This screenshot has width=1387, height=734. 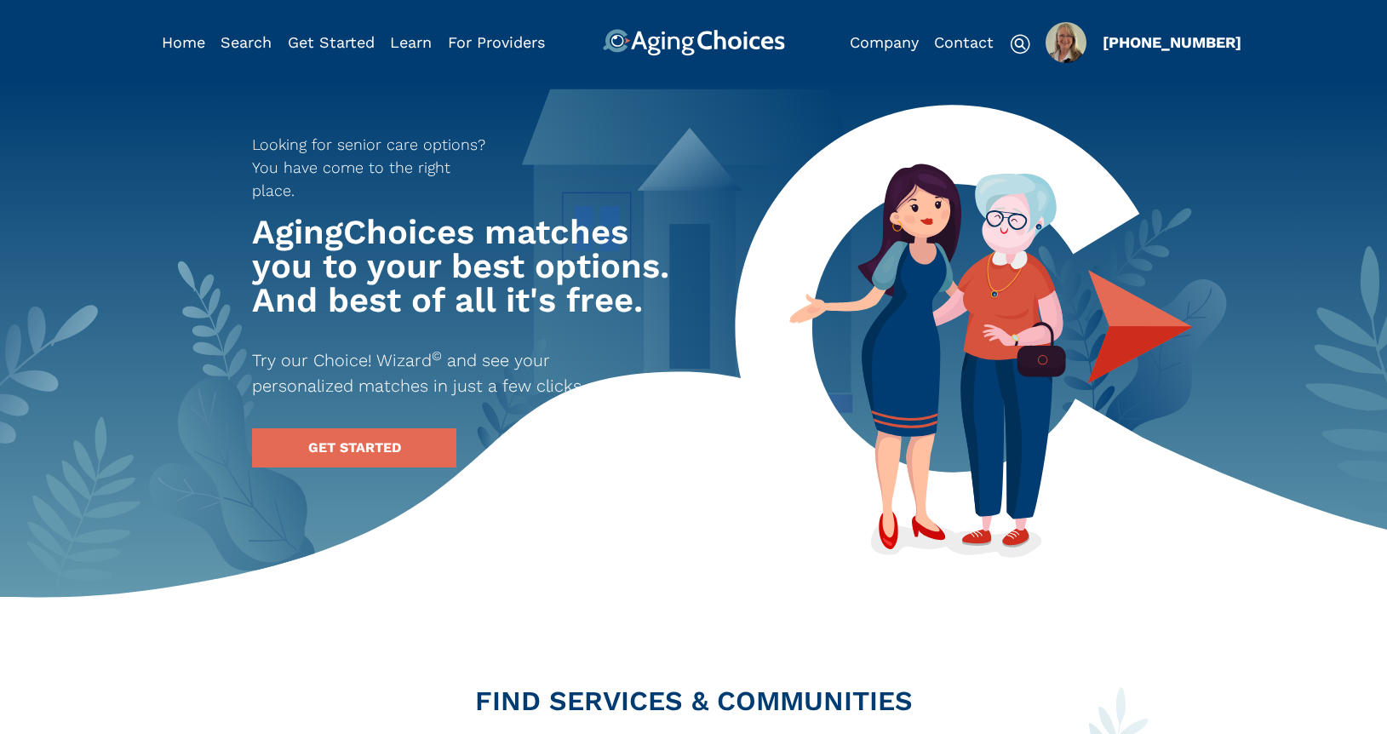 I want to click on p: Looking for senior care options? You have come to the right place., so click(x=375, y=167).